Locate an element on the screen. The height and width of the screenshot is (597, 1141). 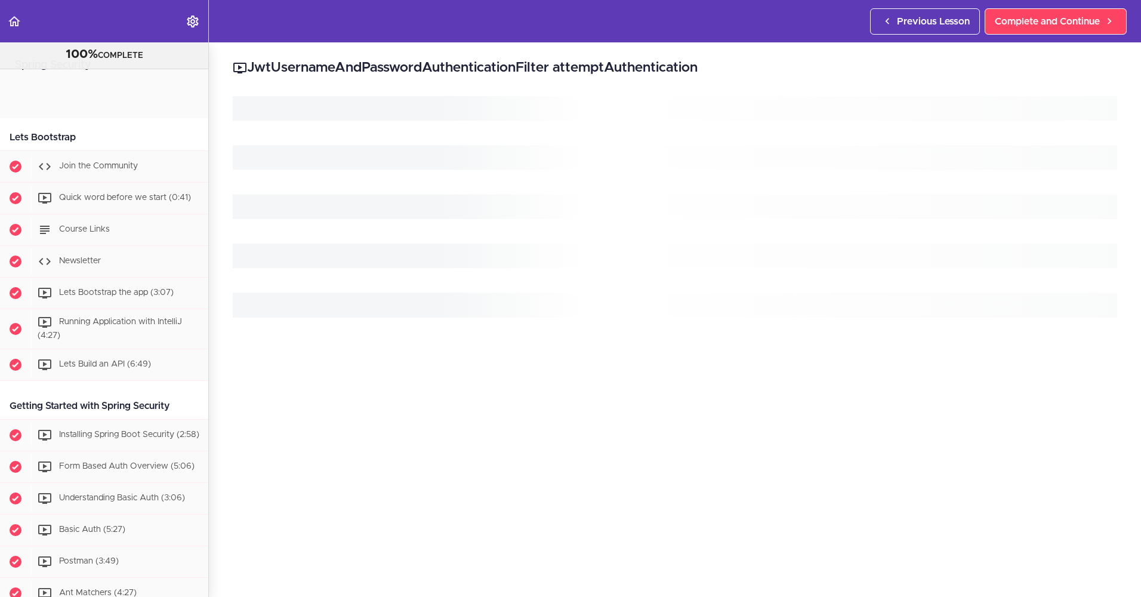
span: Basic Auth (5:27) is located at coordinates (92, 529).